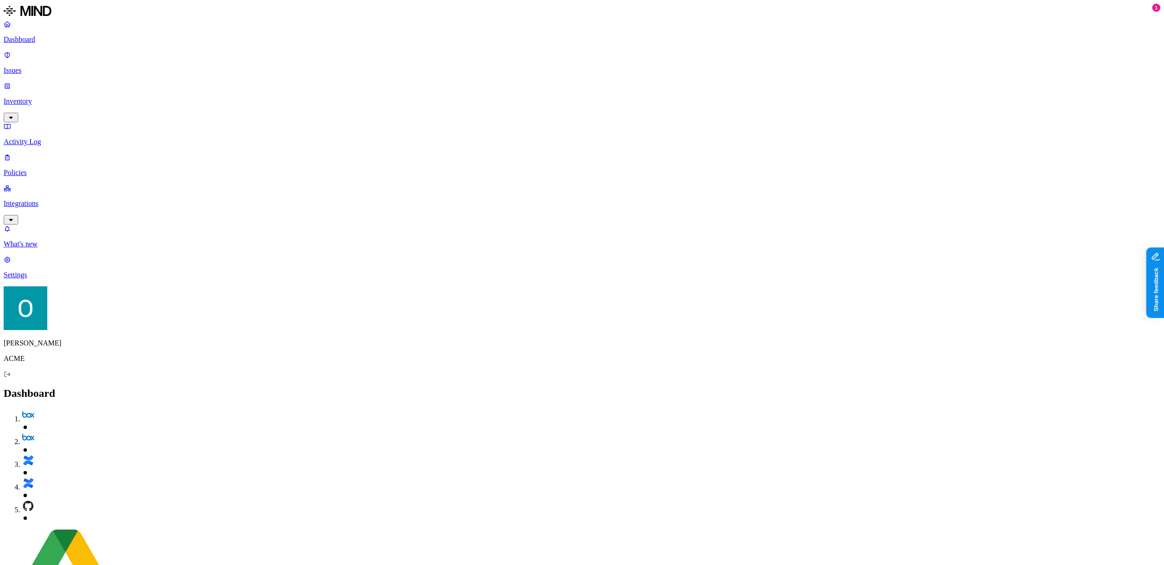  I want to click on a: What's new, so click(582, 236).